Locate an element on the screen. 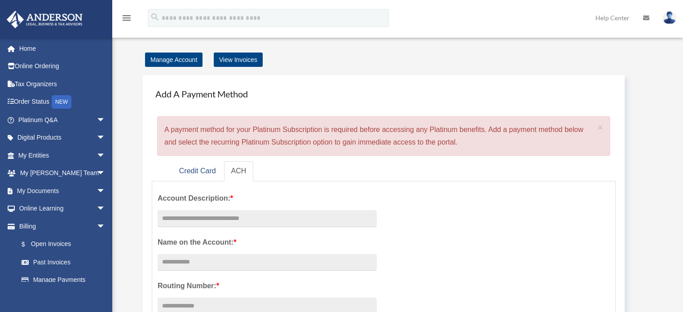 This screenshot has height=312, width=683. a: Manage Account is located at coordinates (174, 60).